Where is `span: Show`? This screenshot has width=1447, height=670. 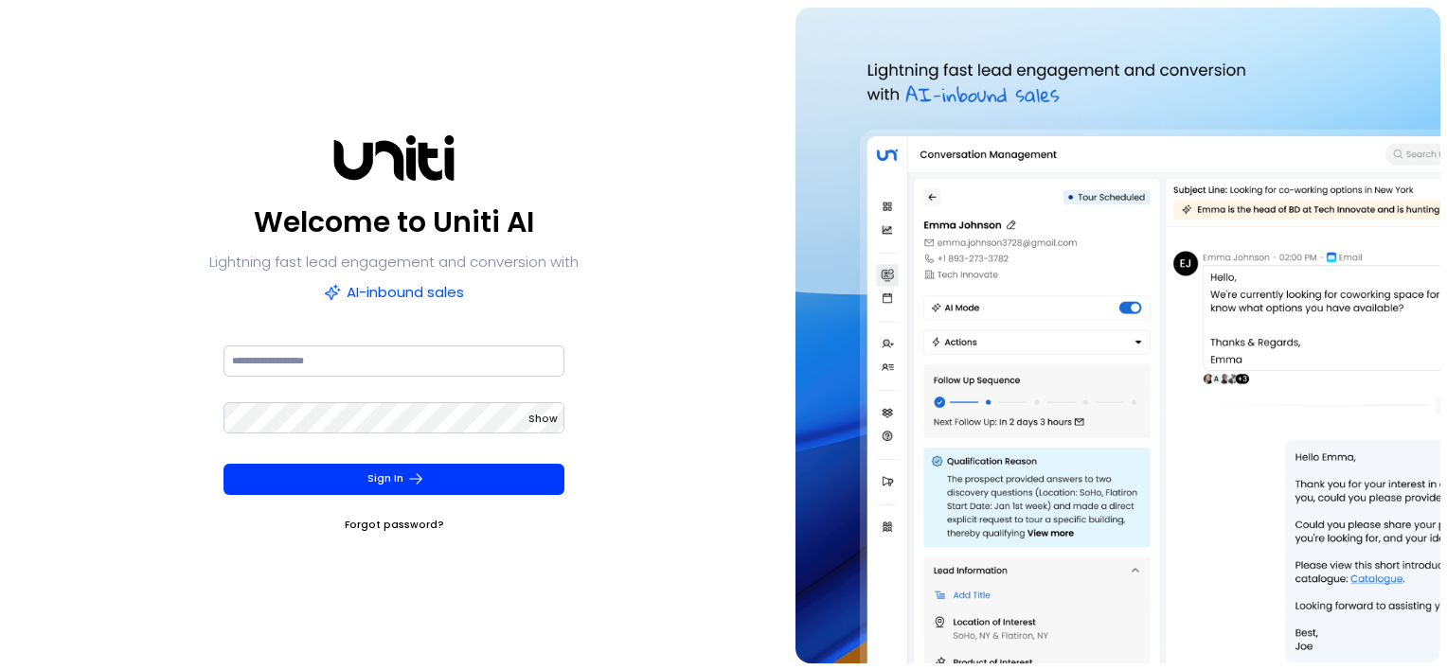
span: Show is located at coordinates (543, 419).